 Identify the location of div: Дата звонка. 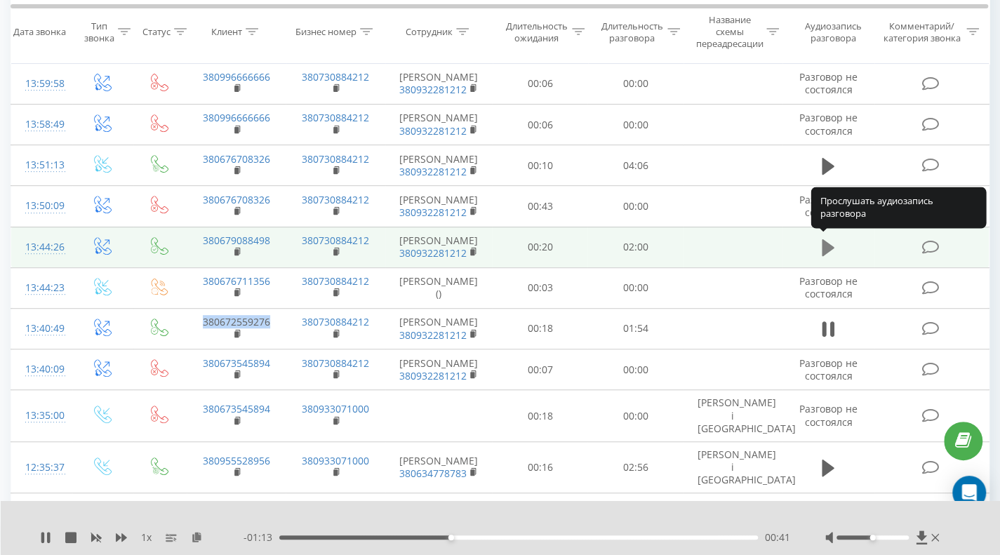
(39, 32).